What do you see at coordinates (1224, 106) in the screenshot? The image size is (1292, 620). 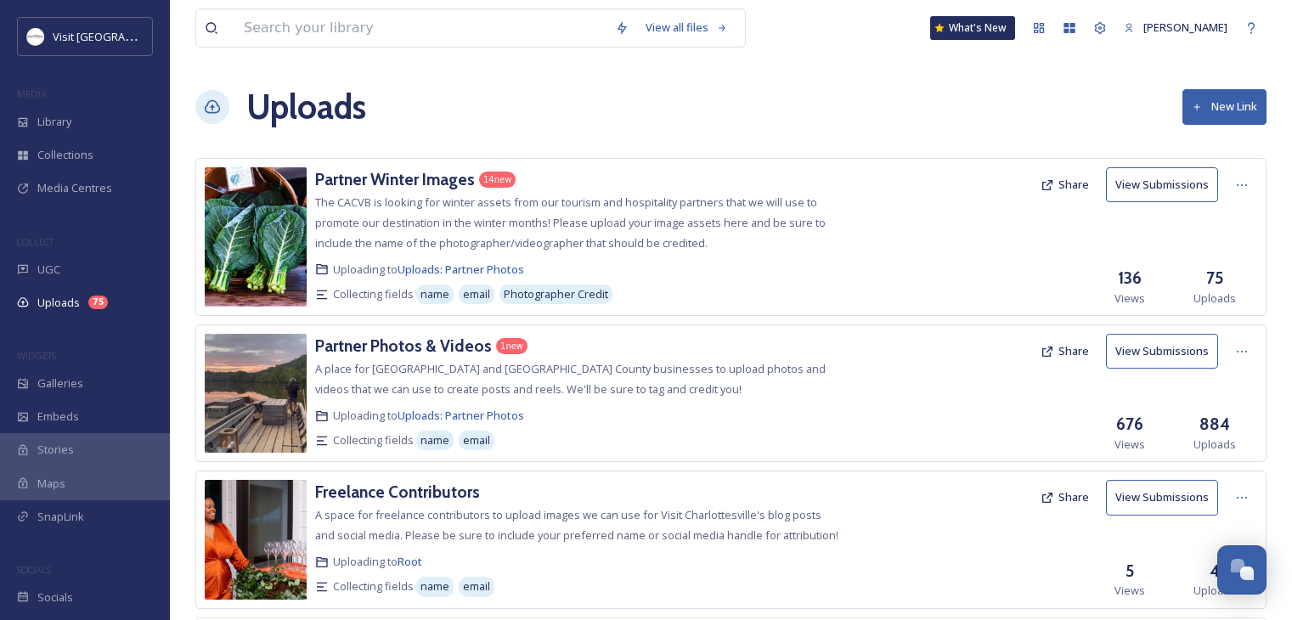 I see `button: New Link` at bounding box center [1224, 106].